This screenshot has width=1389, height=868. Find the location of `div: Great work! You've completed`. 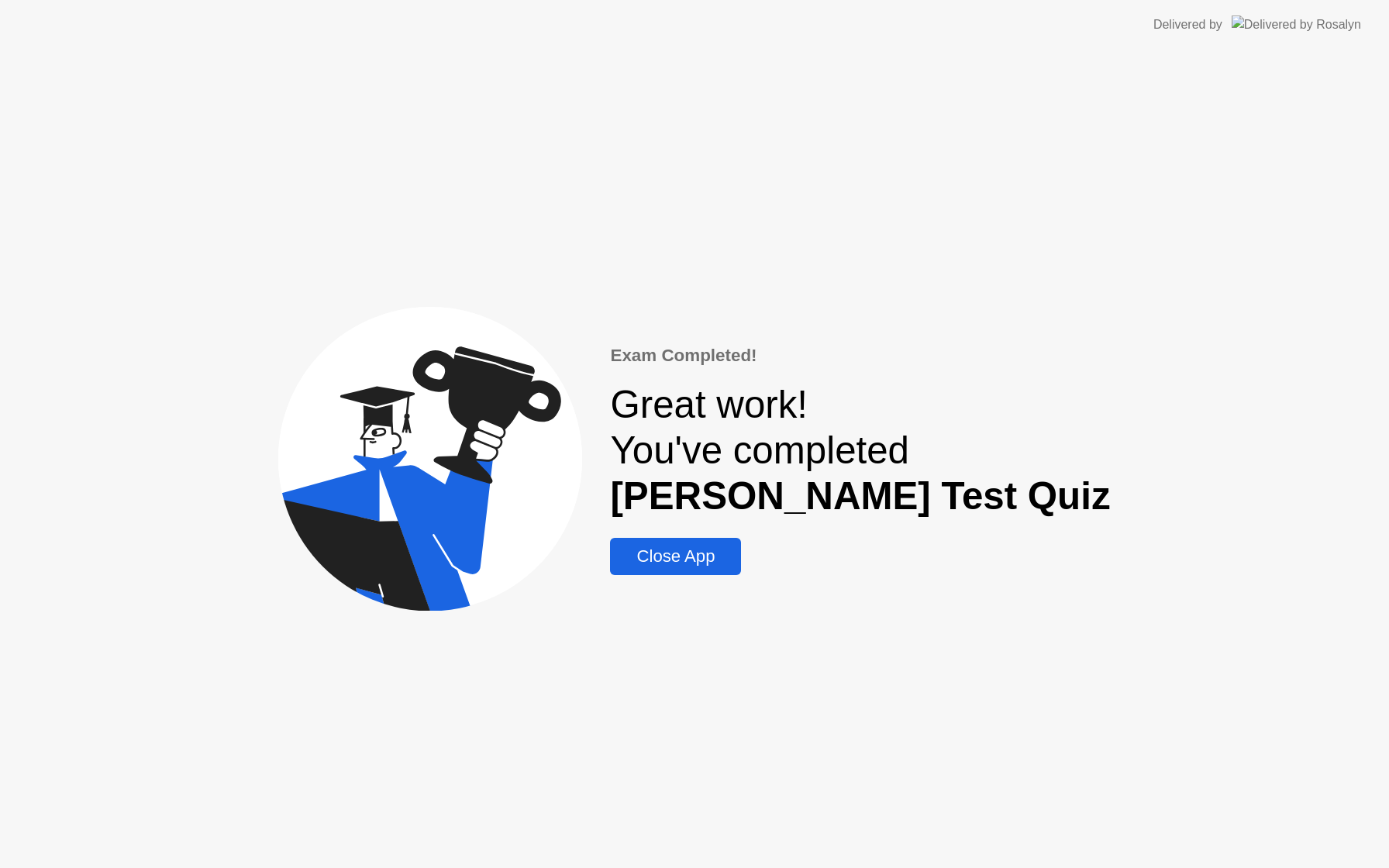

div: Great work! You've completed is located at coordinates (860, 450).